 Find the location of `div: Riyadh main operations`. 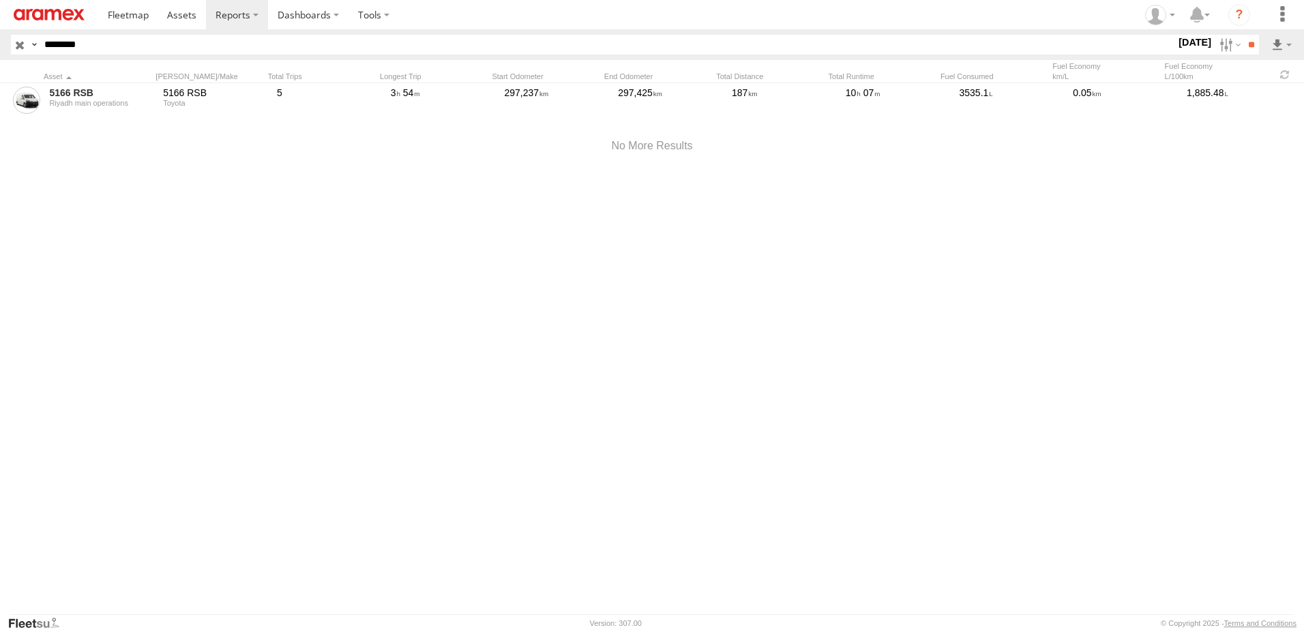

div: Riyadh main operations is located at coordinates (101, 103).